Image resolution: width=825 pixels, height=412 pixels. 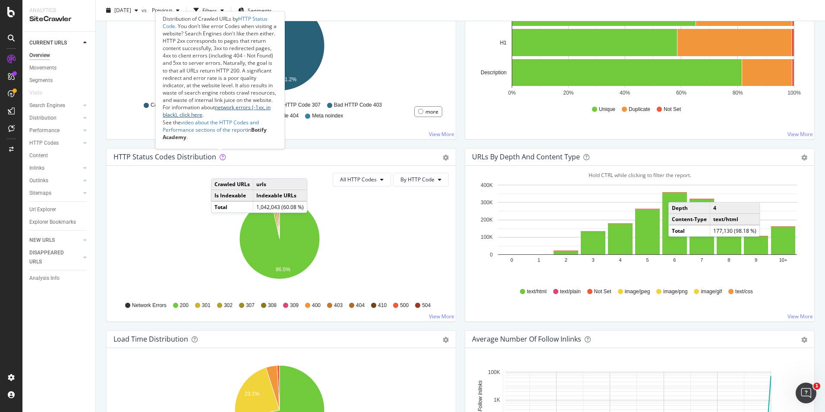 What do you see at coordinates (682, 93) in the screenshot?
I see `text: 60%` at bounding box center [682, 93].